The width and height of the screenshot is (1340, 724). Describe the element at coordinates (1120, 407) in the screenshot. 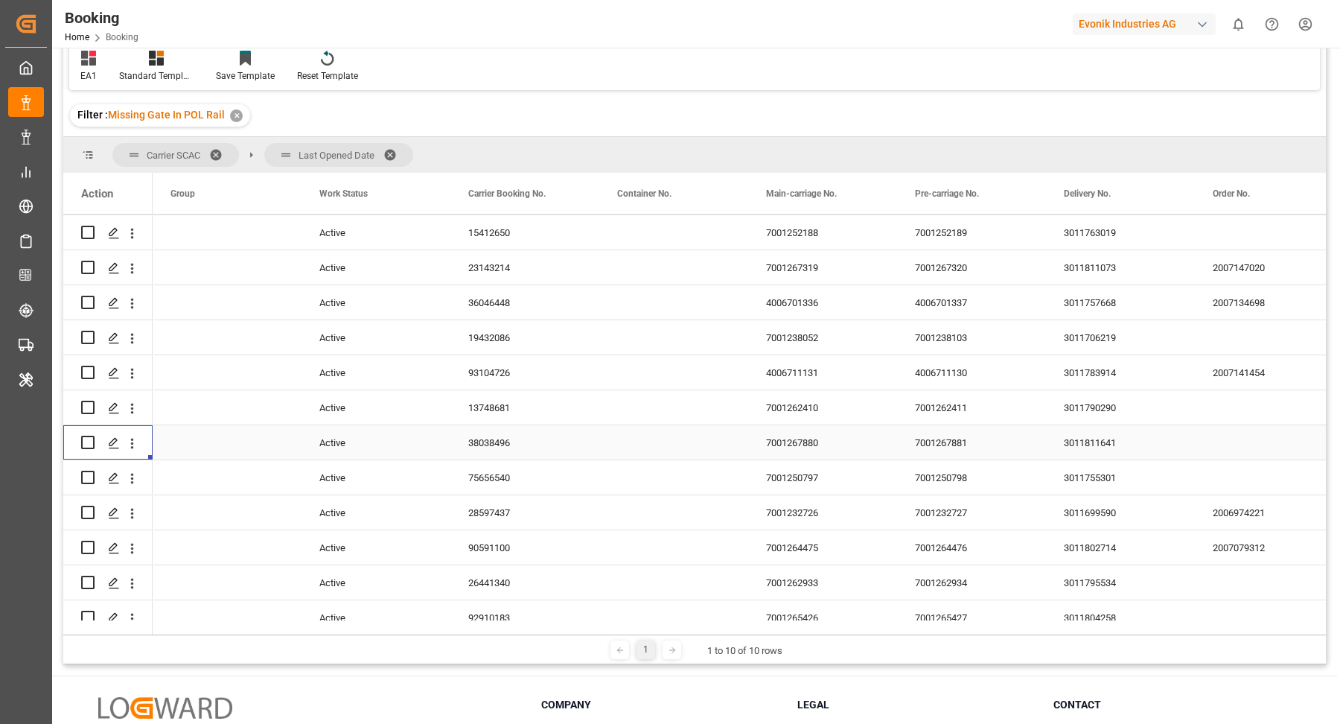

I see `div: 3011790290` at that location.